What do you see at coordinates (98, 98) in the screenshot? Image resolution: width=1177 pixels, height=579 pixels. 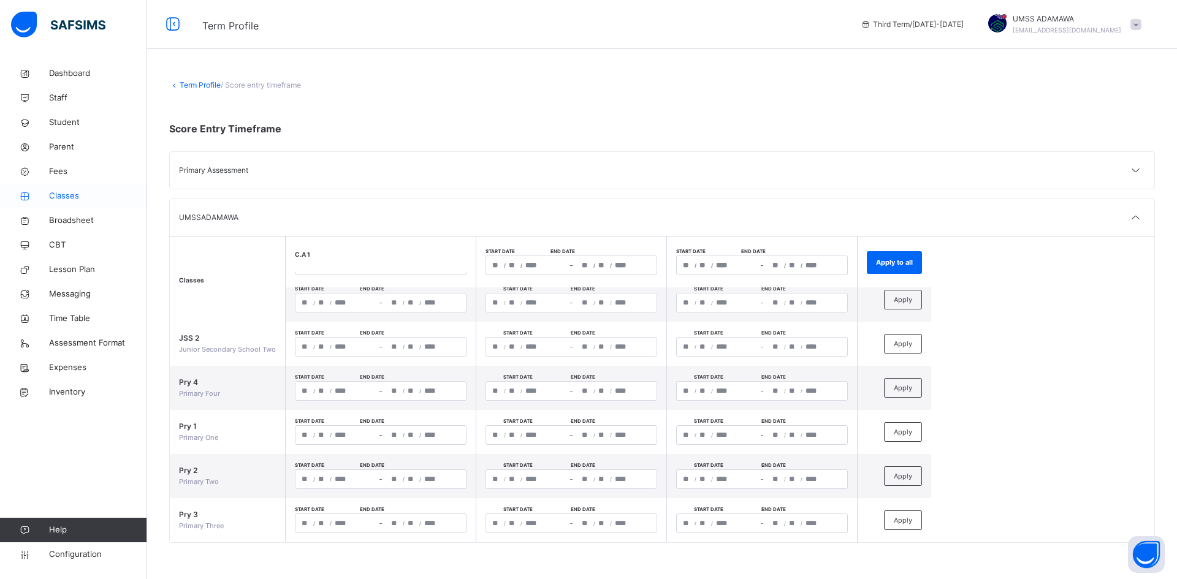 I see `span: Staff` at bounding box center [98, 98].